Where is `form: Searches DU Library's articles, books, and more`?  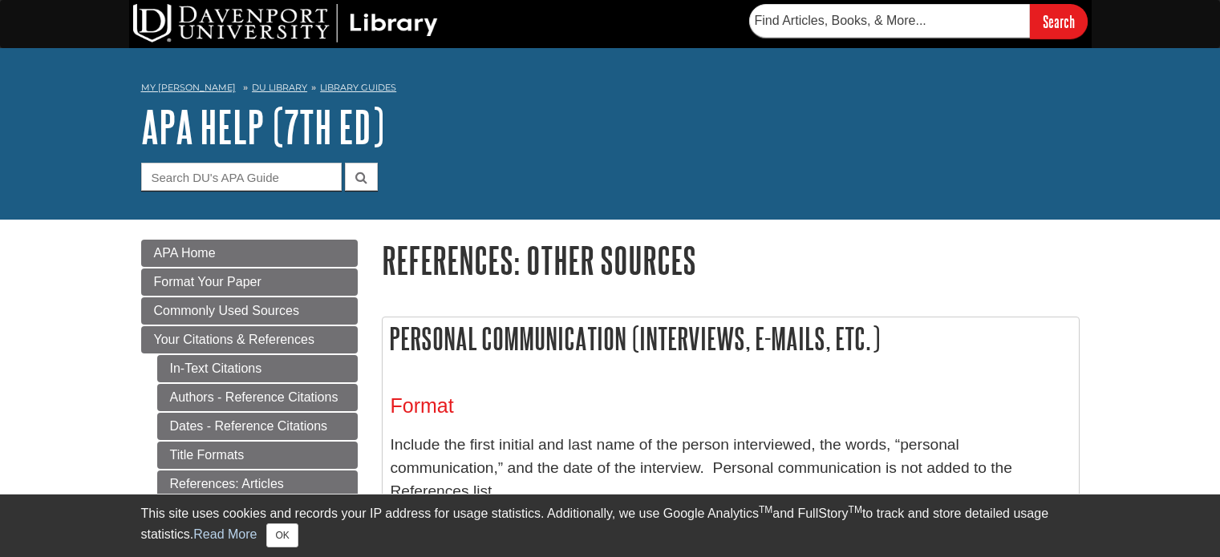 form: Searches DU Library's articles, books, and more is located at coordinates (918, 21).